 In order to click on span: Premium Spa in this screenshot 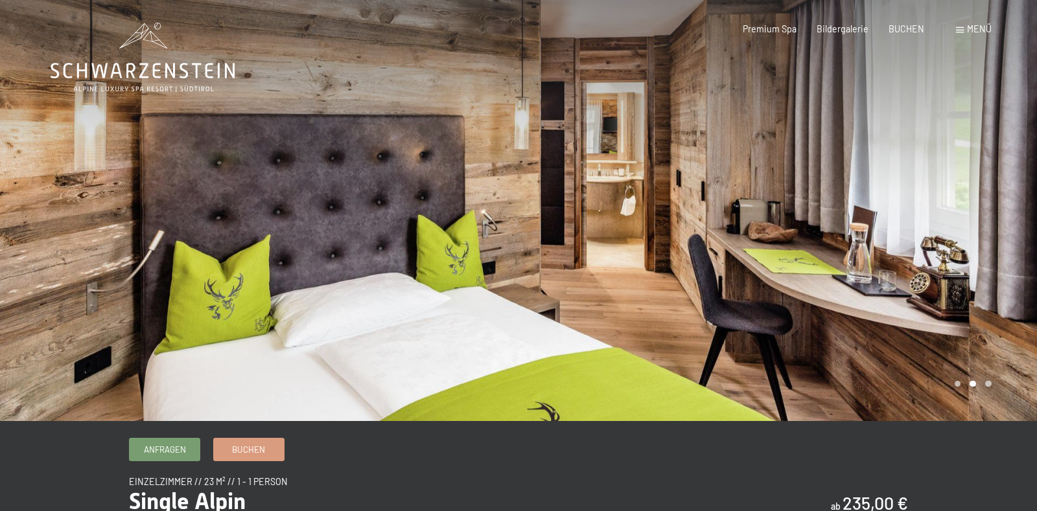, I will do `click(770, 29)`.